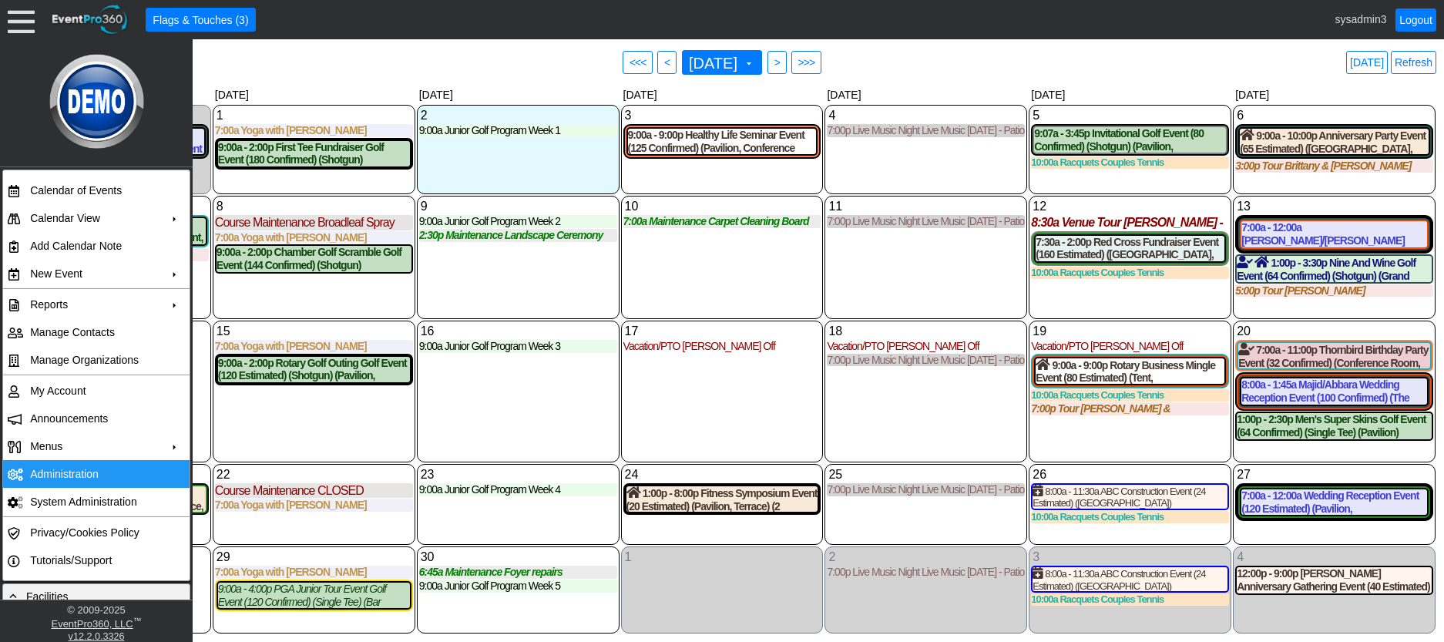  What do you see at coordinates (92, 332) in the screenshot?
I see `td: Manage Contacts` at bounding box center [92, 332].